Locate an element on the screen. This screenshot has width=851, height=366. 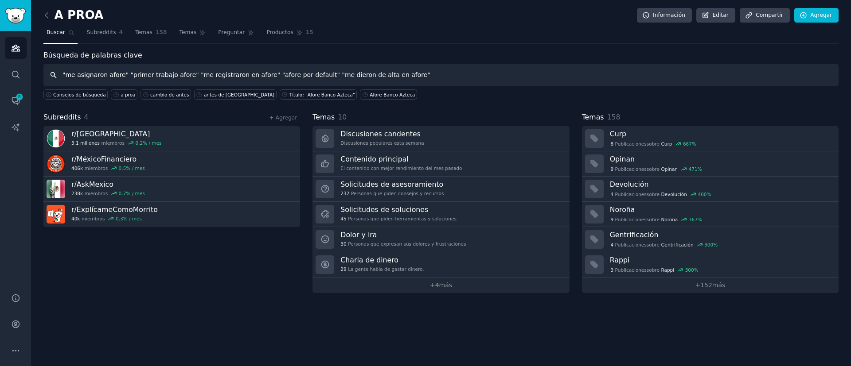
a: + Agregar is located at coordinates (283, 118).